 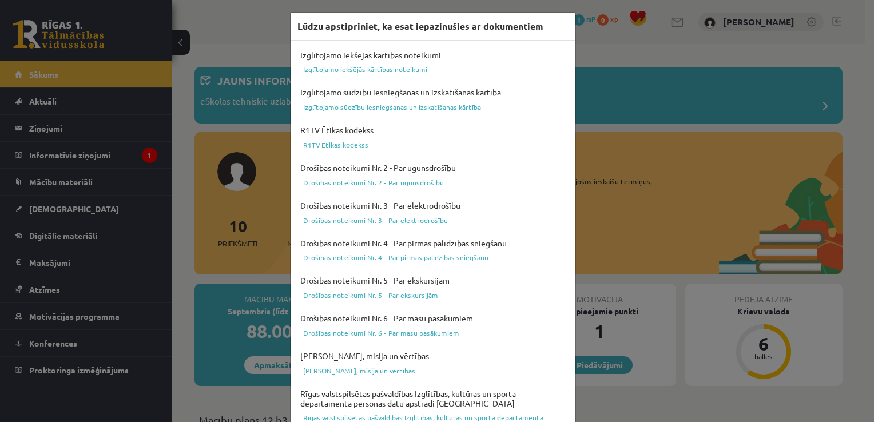 I want to click on a: Drošības noteikumi Nr. 4 - Par pirmās palīdzības sniegšanu, so click(x=433, y=257).